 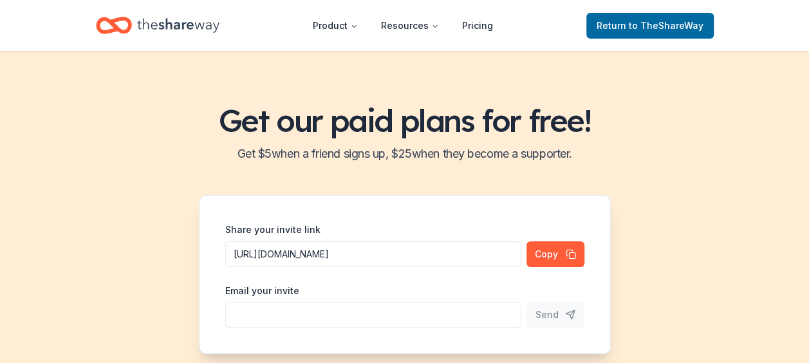 What do you see at coordinates (555, 254) in the screenshot?
I see `button: Copy` at bounding box center [555, 254].